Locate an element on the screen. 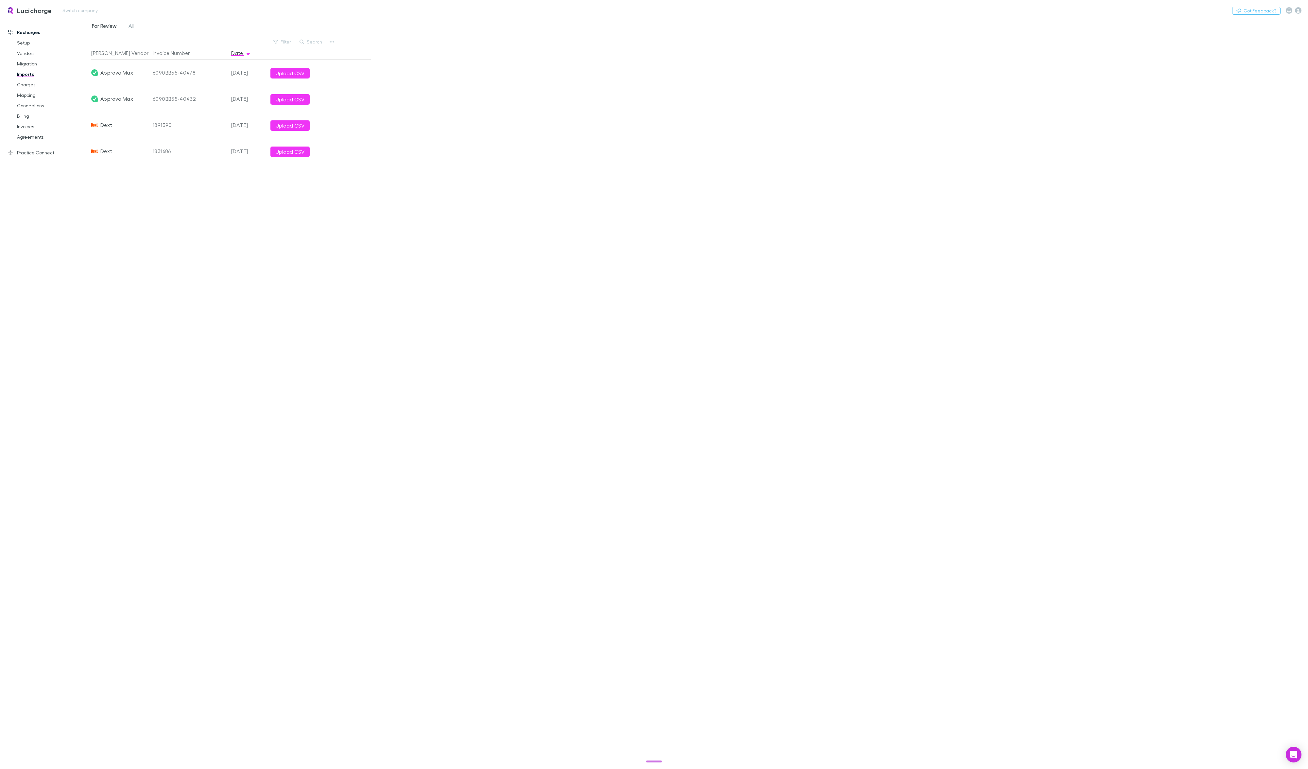 The width and height of the screenshot is (1308, 769). div: 1891390 is located at coordinates (189, 125).